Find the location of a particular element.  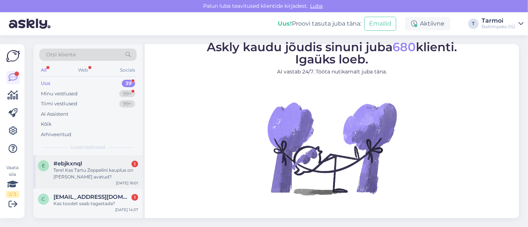

div: Socials is located at coordinates (127, 70).